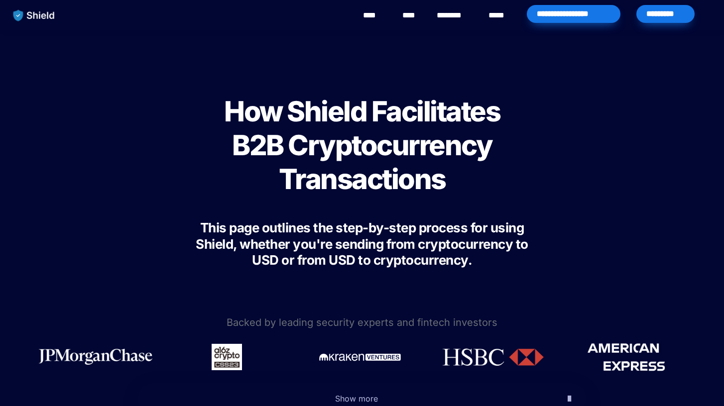  Describe the element at coordinates (34, 15) in the screenshot. I see `img: website logo` at that location.